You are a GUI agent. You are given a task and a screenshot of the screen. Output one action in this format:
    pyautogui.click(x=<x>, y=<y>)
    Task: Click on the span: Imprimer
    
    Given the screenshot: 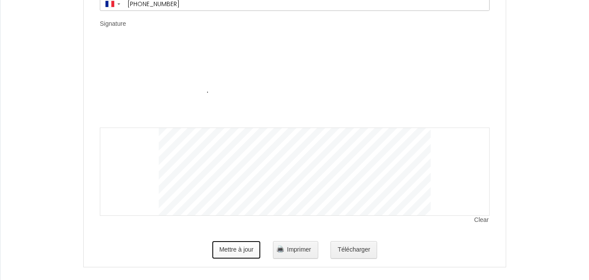 What is the action you would take?
    pyautogui.click(x=299, y=249)
    